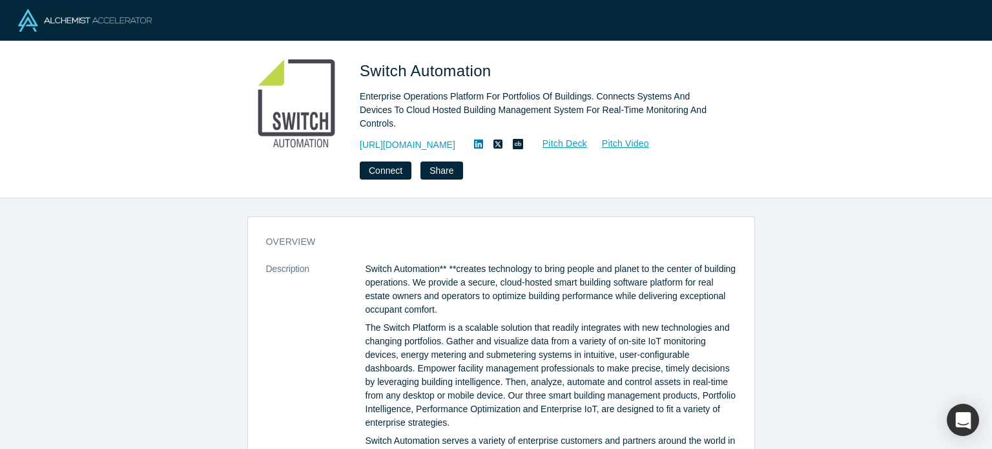  What do you see at coordinates (558, 143) in the screenshot?
I see `a: Pitch Deck` at bounding box center [558, 143].